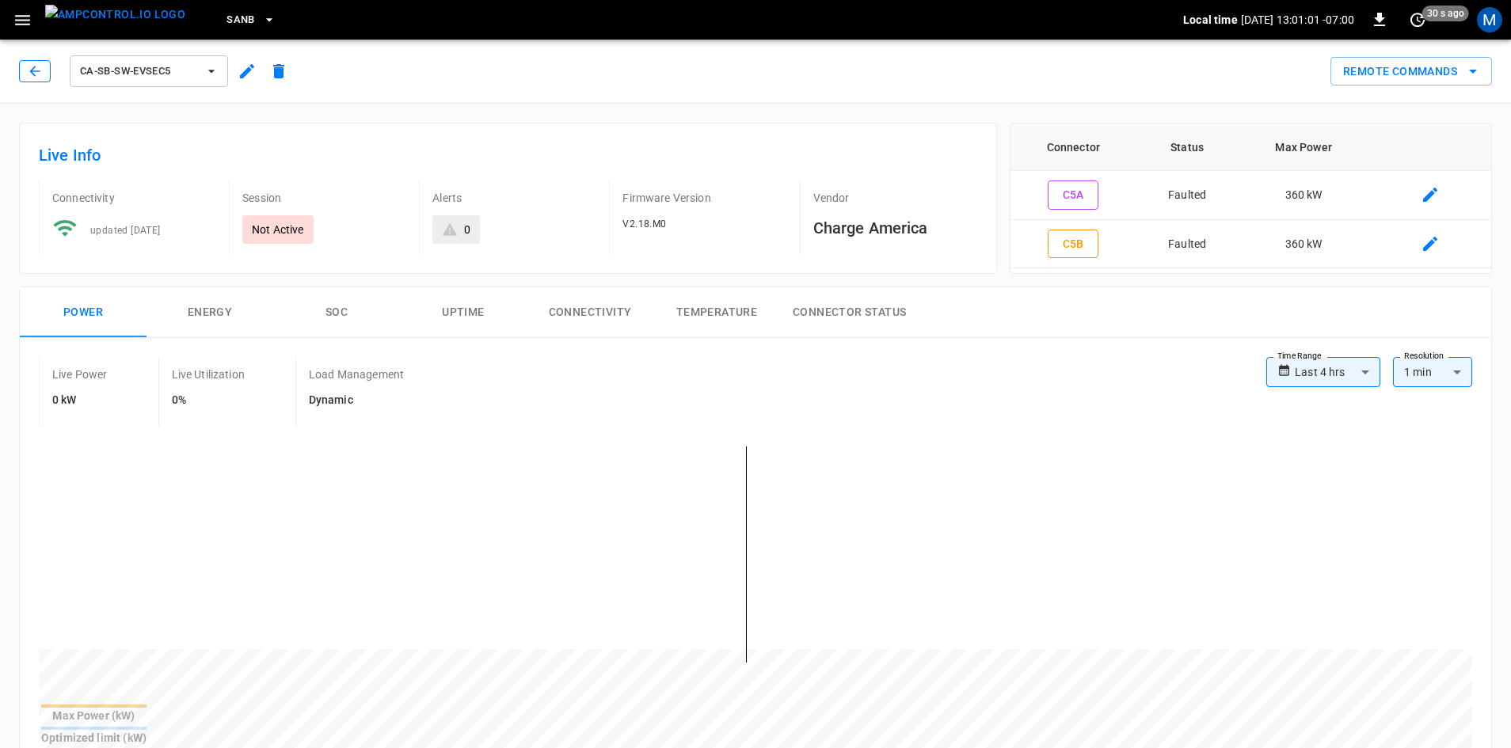  What do you see at coordinates (717, 313) in the screenshot?
I see `button: Temperature` at bounding box center [717, 313].